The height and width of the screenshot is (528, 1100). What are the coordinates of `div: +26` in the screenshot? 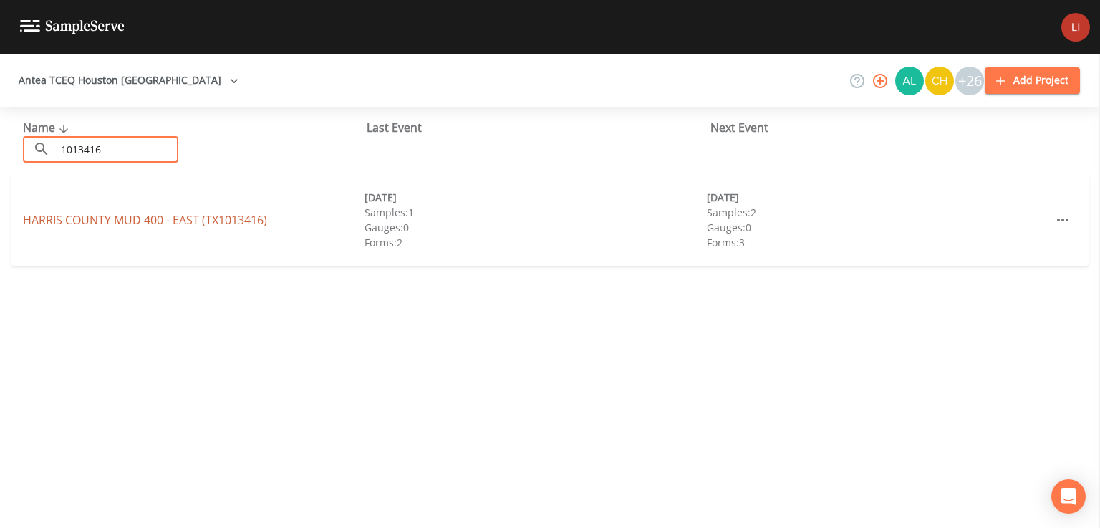 It's located at (970, 81).